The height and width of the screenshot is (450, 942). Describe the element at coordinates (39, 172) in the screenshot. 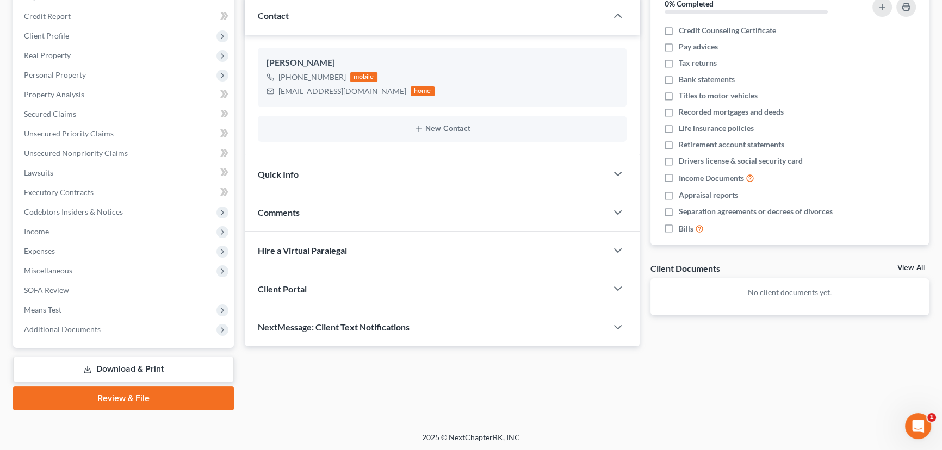

I see `span: Lawsuits` at that location.